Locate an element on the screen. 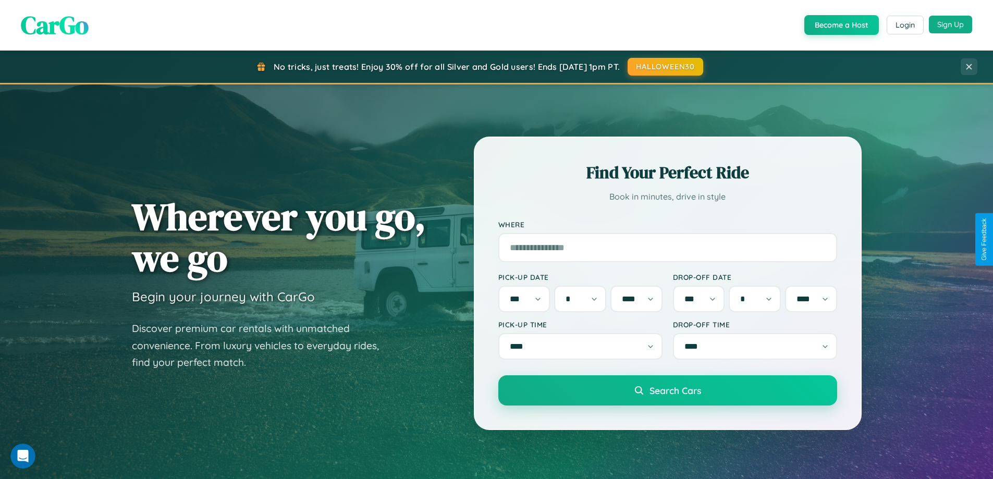 The height and width of the screenshot is (479, 993). label: Drop-off Date is located at coordinates (755, 277).